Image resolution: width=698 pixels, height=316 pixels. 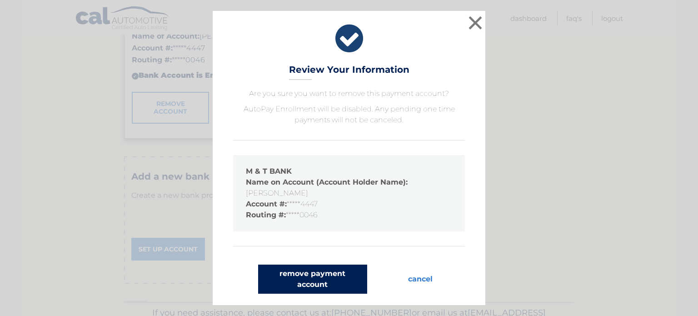 What do you see at coordinates (421, 279) in the screenshot?
I see `button: cancel` at bounding box center [421, 279].